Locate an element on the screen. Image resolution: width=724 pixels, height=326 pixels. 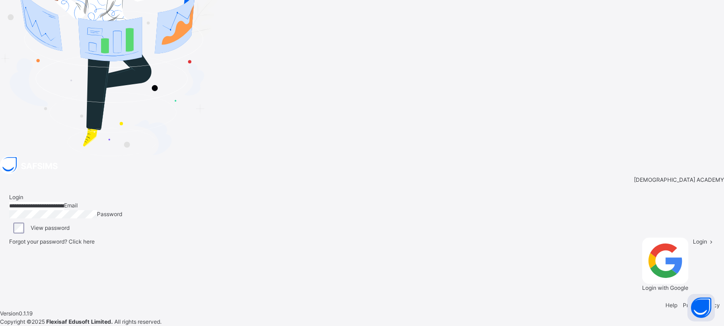
button: Open asap is located at coordinates (701, 308).